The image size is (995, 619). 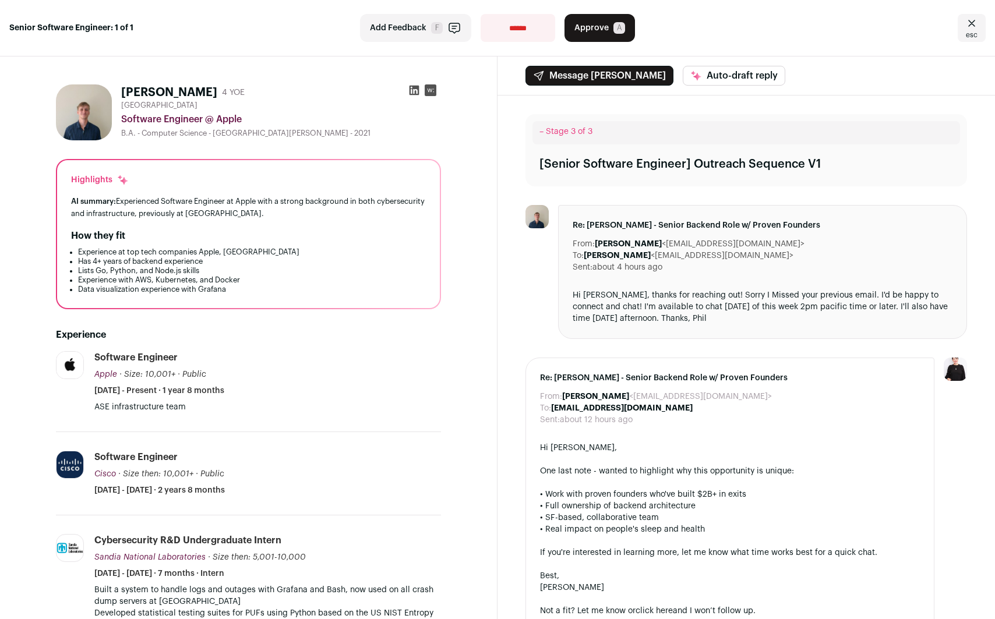 What do you see at coordinates (93, 201) in the screenshot?
I see `span: AI summary:` at bounding box center [93, 201].